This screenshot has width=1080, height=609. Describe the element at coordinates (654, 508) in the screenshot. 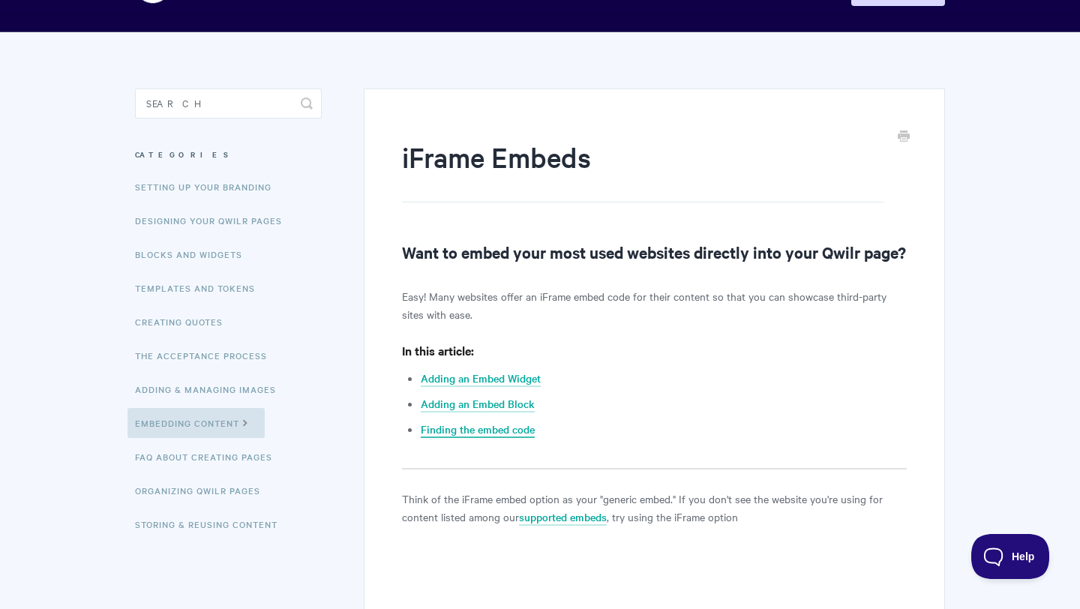

I see `p: Think of the iFrame embed option as your "generic embed." If you don't see the website you're usi...` at that location.